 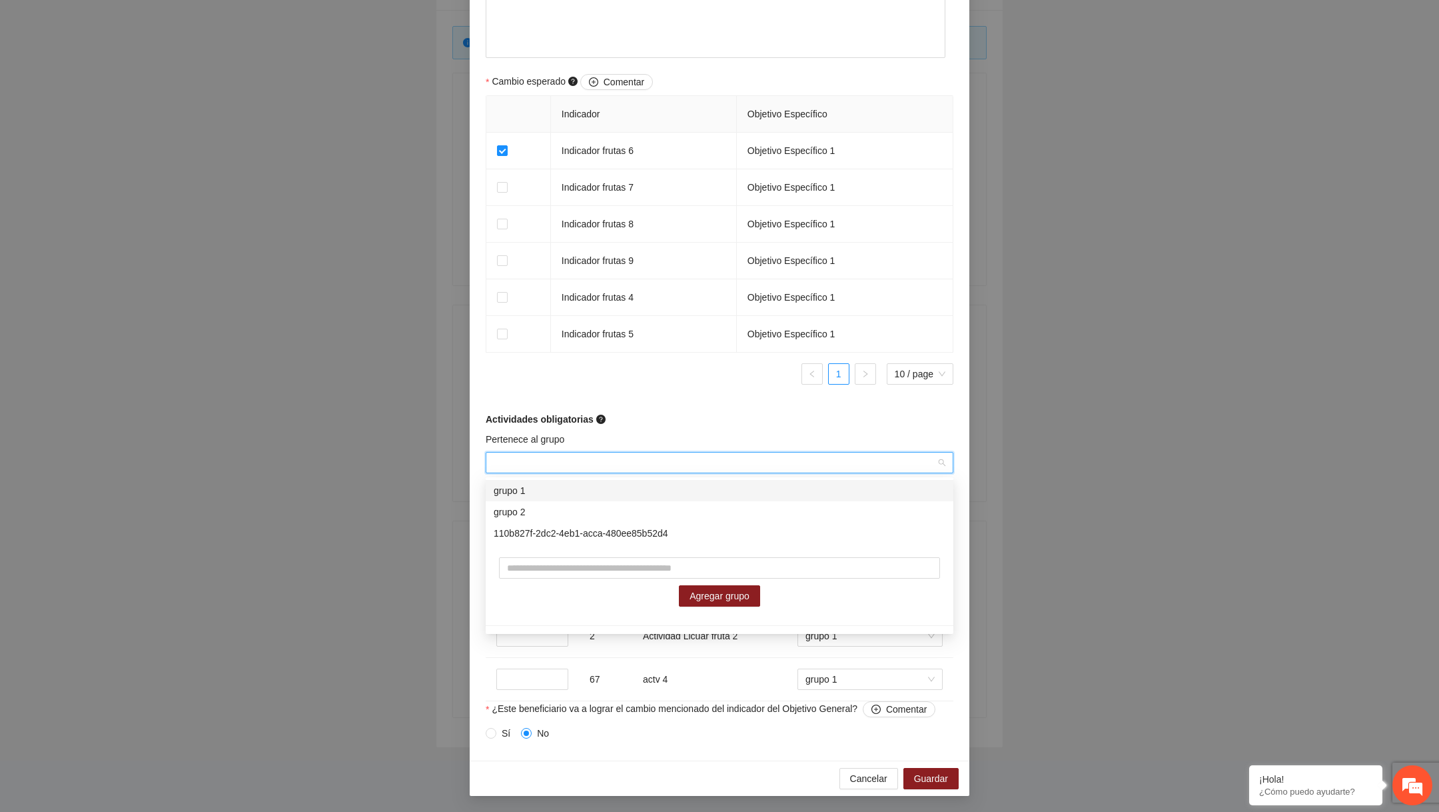 I want to click on td: Indicador frutas 6, so click(x=644, y=151).